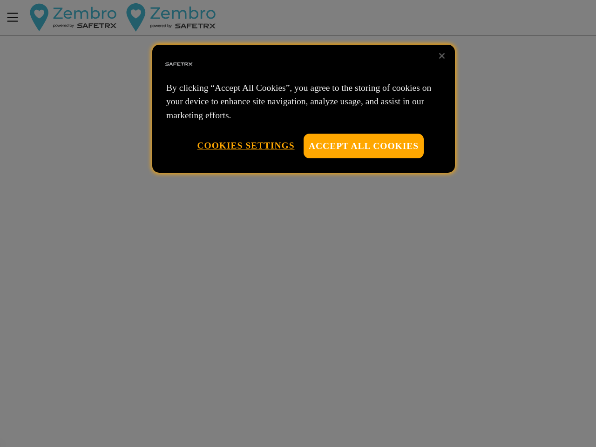 This screenshot has height=447, width=596. Describe the element at coordinates (245, 145) in the screenshot. I see `button: Cookies Settings` at that location.